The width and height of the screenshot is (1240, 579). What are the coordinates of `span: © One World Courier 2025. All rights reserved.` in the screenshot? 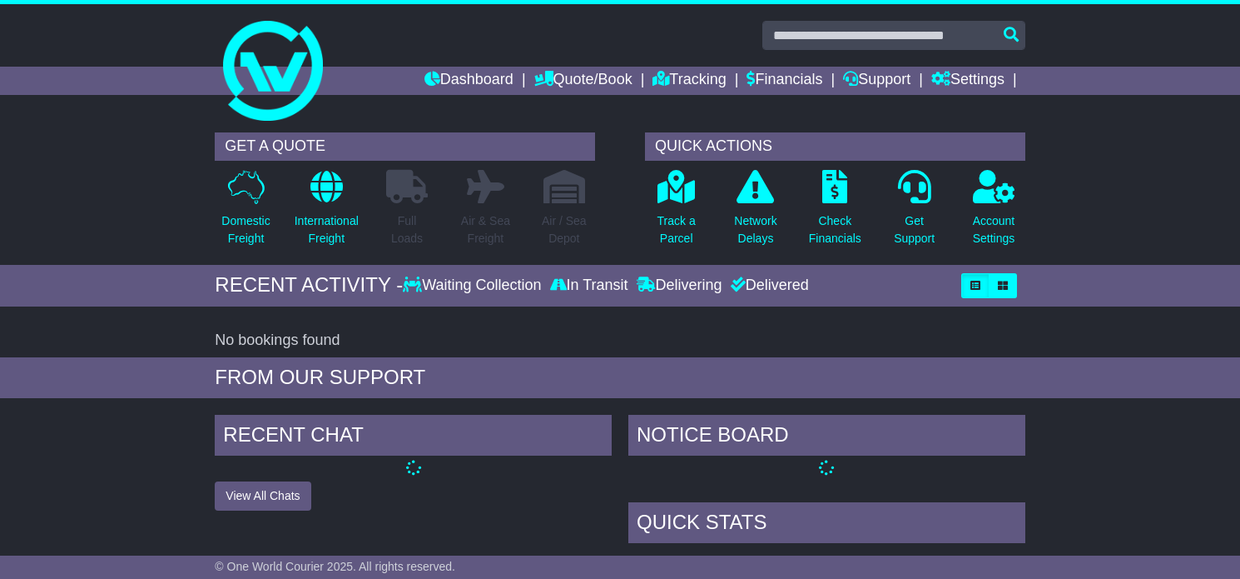 It's located at (335, 566).